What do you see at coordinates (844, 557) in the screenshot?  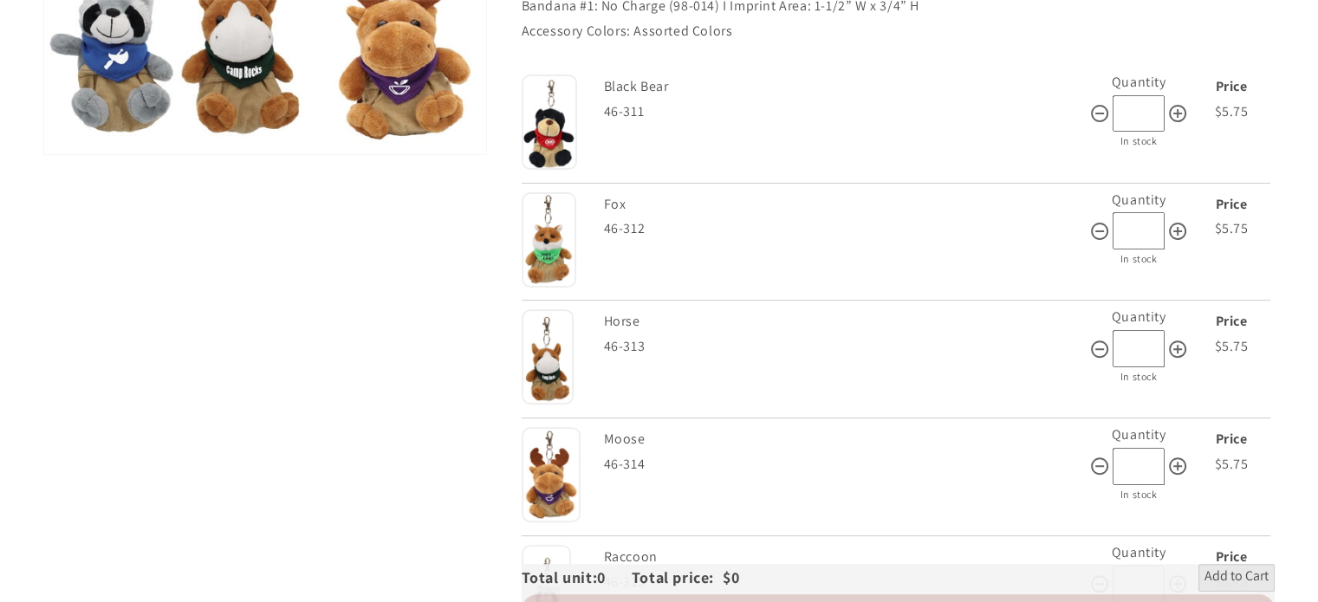 I see `div: Raccoon` at bounding box center [844, 557].